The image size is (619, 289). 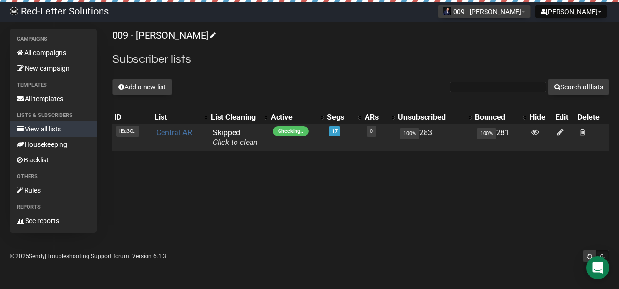 I want to click on th: Delete: No sort applied, sorting is disabled, so click(x=593, y=118).